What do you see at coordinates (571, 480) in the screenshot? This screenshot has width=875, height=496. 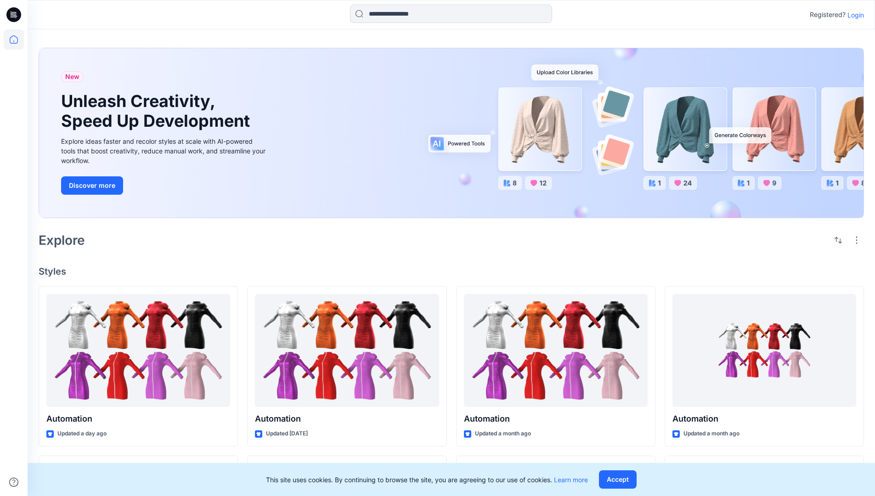 I see `a: Learn more` at bounding box center [571, 480].